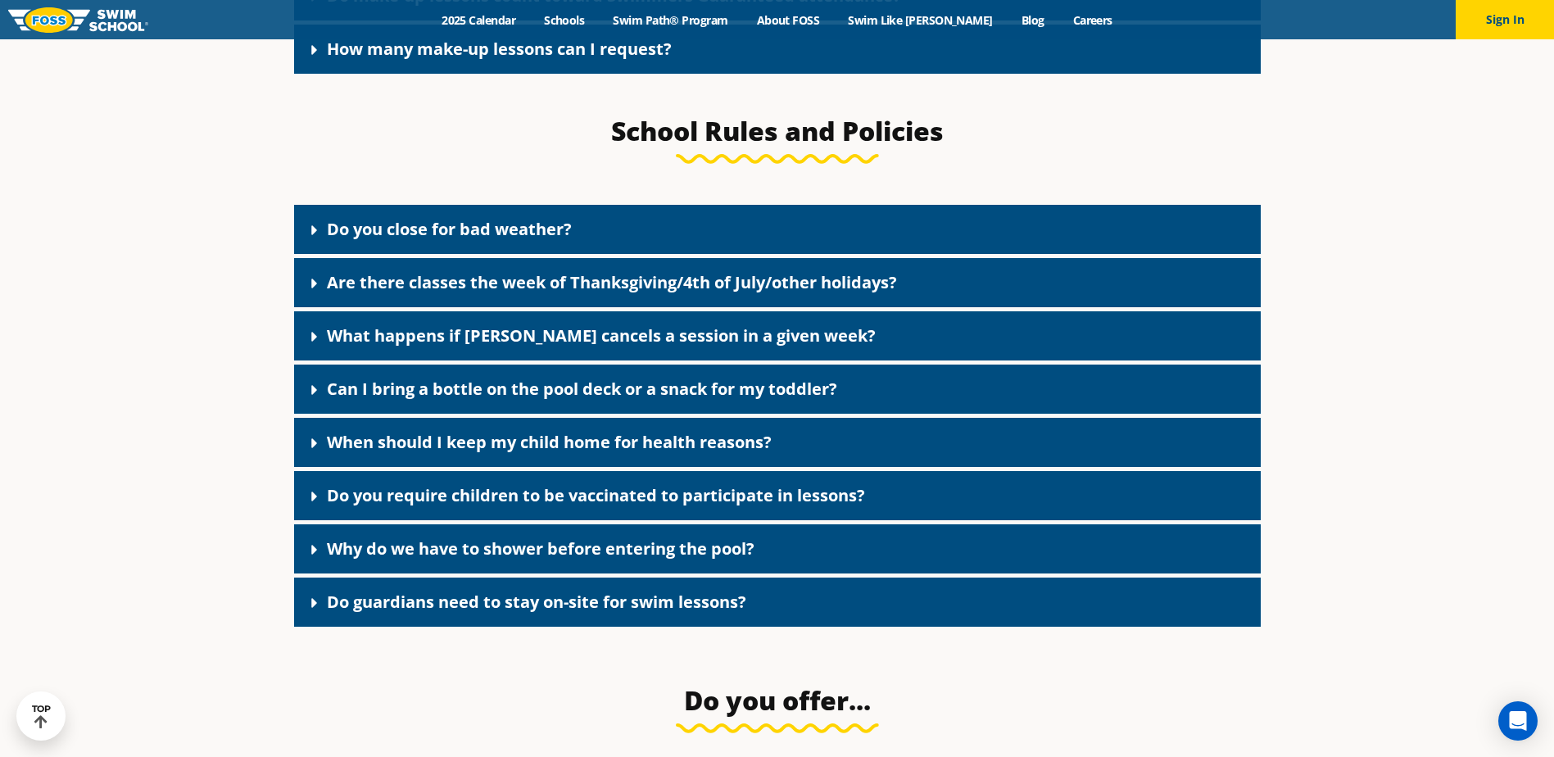 The image size is (1554, 757). What do you see at coordinates (788, 20) in the screenshot?
I see `a: About FOSS` at bounding box center [788, 20].